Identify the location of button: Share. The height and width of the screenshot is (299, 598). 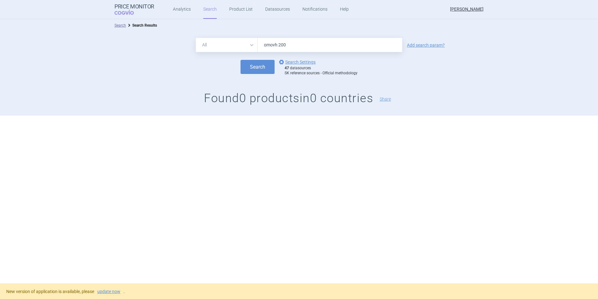
(386, 99).